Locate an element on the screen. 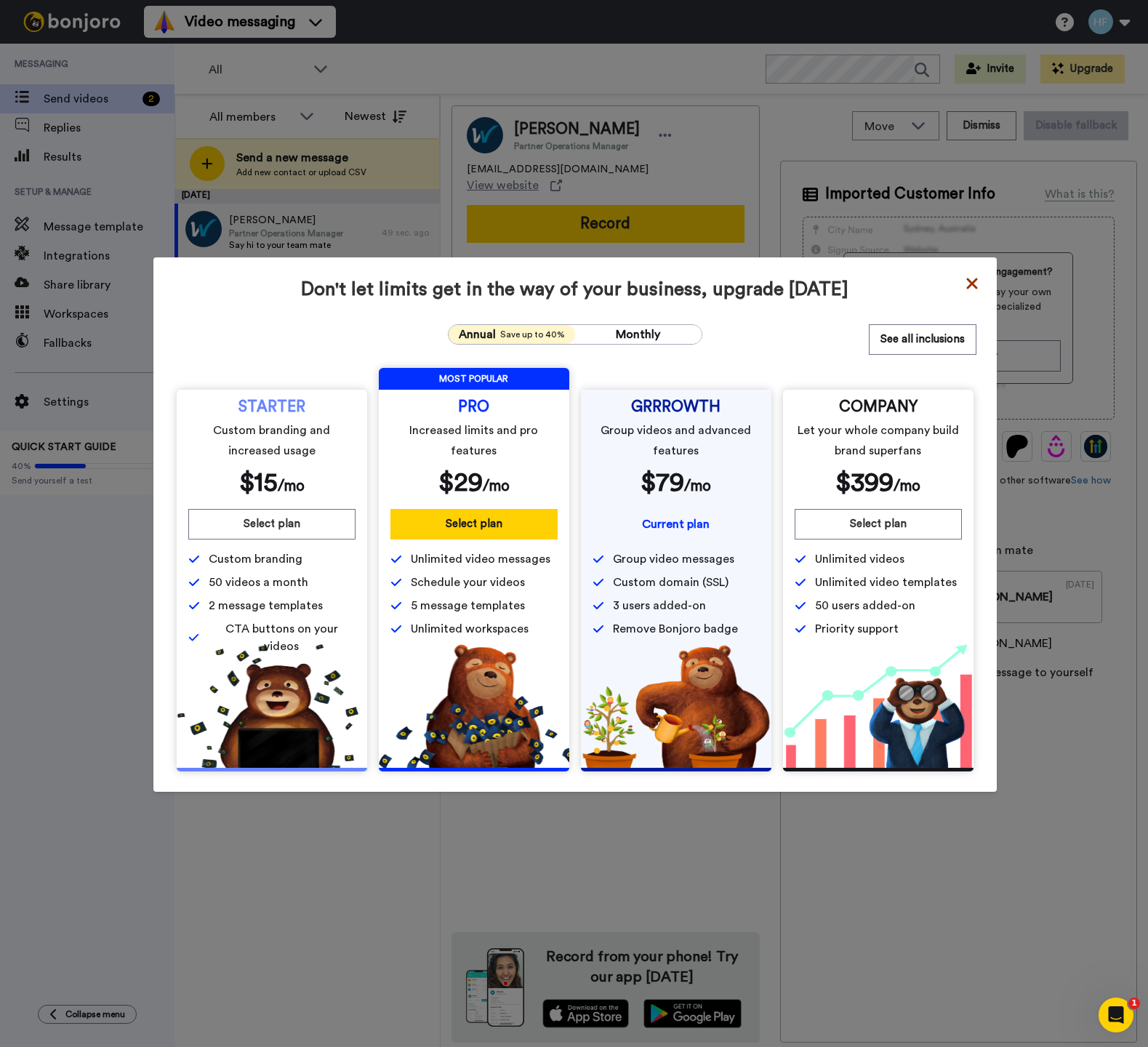 The height and width of the screenshot is (1047, 1148). span: 50 users added-on is located at coordinates (866, 605).